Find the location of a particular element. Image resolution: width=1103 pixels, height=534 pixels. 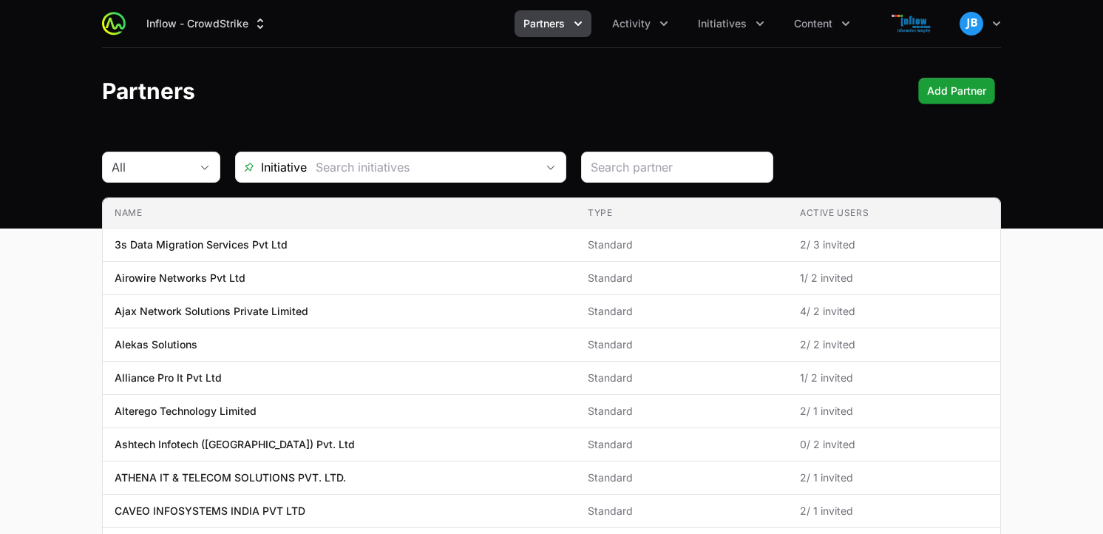

span: Activity is located at coordinates (631, 24).